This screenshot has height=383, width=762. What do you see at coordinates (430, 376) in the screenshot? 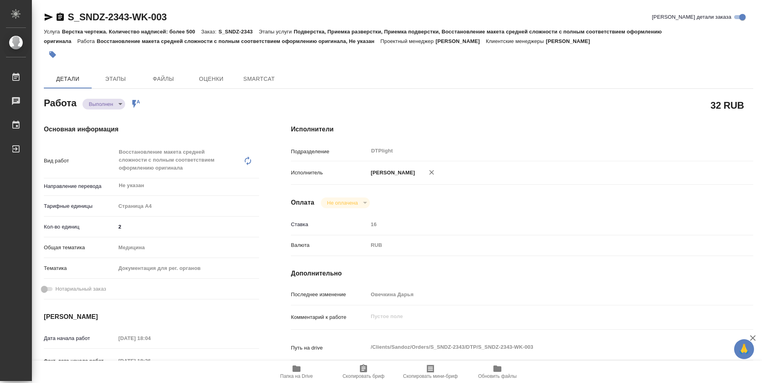
I see `span: Скопировать мини-бриф` at bounding box center [430, 376].